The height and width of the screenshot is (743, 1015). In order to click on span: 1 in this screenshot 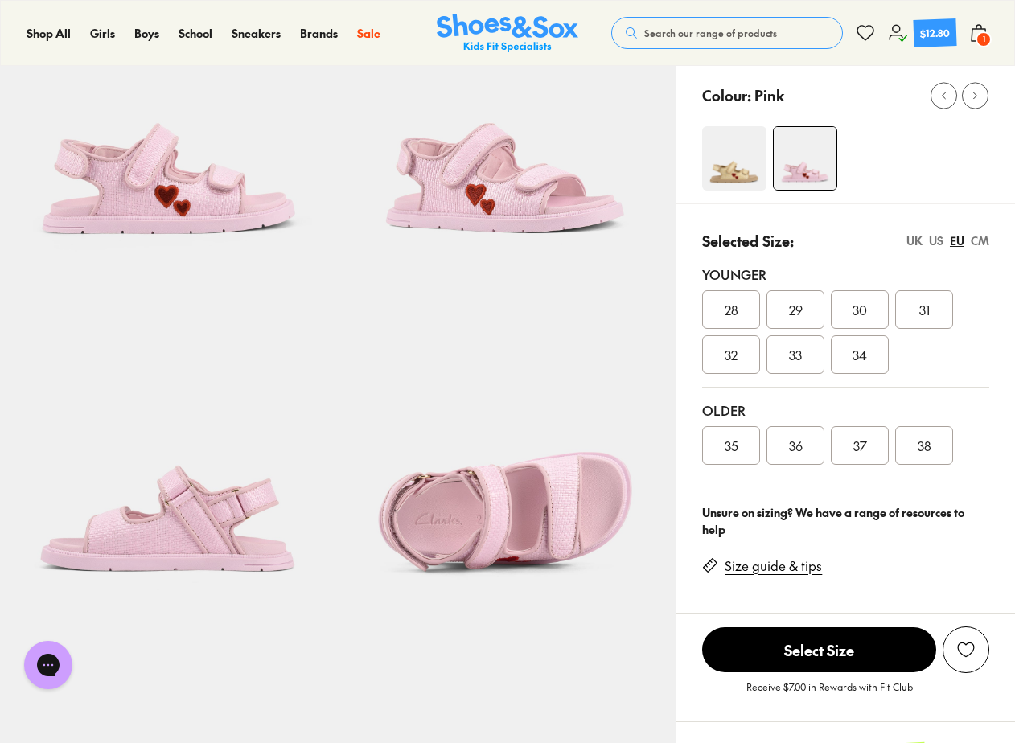, I will do `click(984, 39)`.